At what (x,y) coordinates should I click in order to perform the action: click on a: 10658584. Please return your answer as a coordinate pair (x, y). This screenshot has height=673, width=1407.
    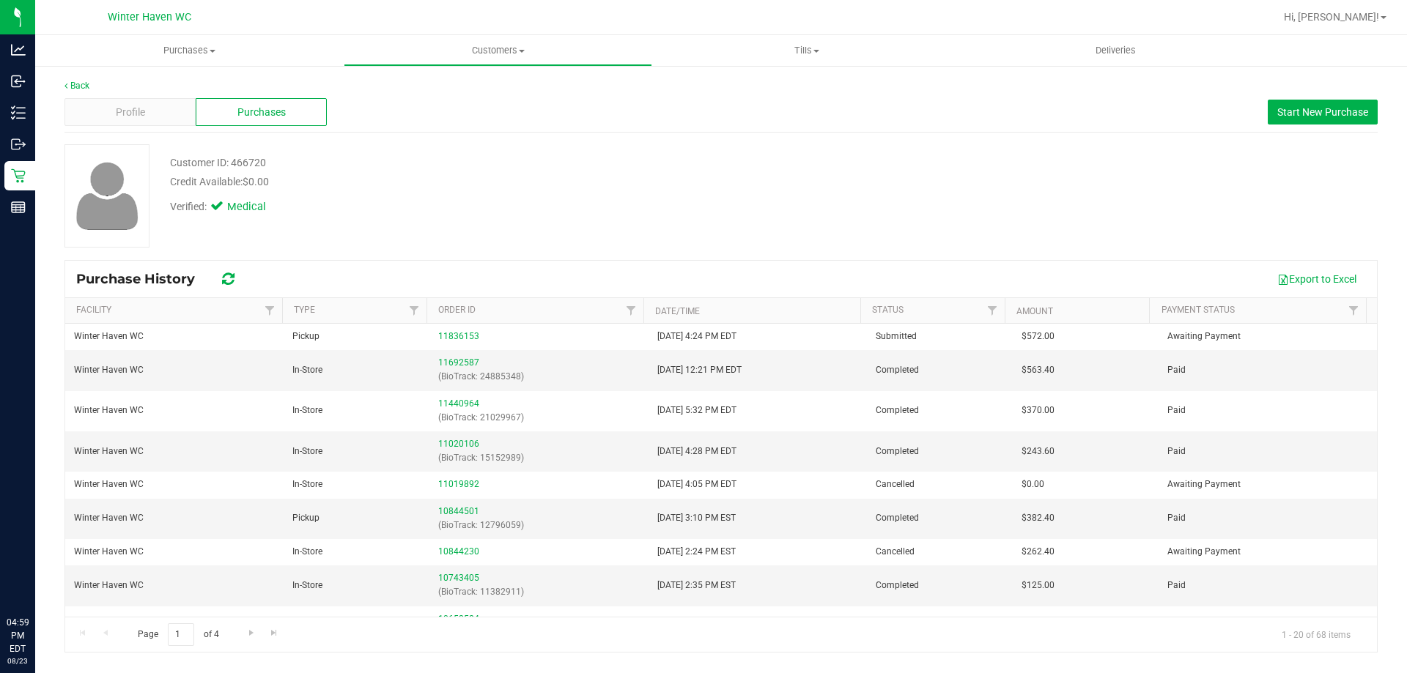
    Looking at the image, I should click on (459, 619).